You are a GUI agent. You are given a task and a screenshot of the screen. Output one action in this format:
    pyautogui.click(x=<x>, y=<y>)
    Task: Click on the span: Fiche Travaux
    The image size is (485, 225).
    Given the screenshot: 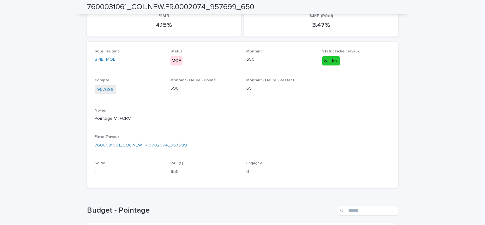 What is the action you would take?
    pyautogui.click(x=107, y=137)
    